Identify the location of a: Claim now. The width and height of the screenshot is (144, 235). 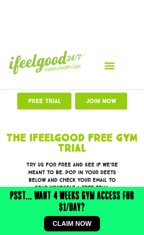
(72, 224).